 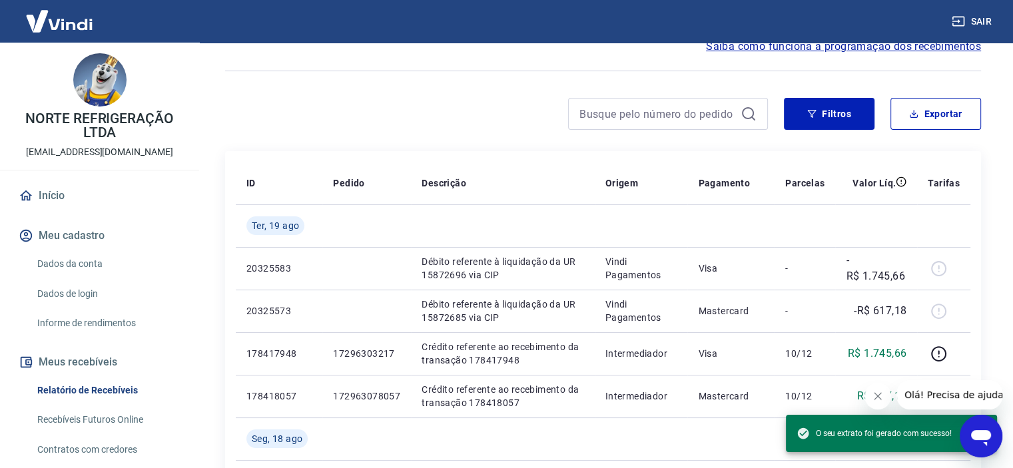 I want to click on a: Dados da conta, so click(x=107, y=264).